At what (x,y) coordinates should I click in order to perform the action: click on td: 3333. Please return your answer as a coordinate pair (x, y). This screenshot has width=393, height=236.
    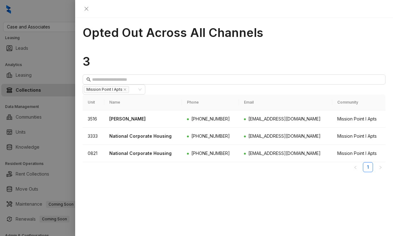
    Looking at the image, I should click on (93, 136).